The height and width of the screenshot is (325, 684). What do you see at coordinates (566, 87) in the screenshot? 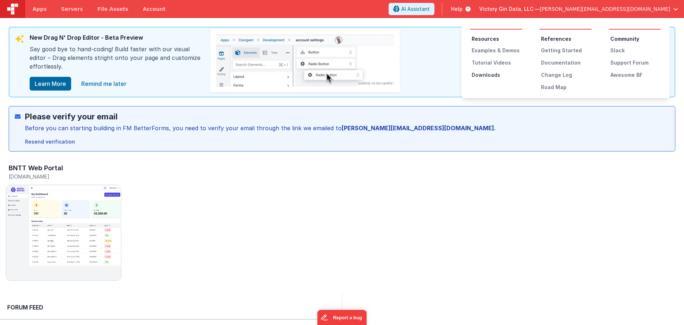
I see `div: Road Map` at bounding box center [566, 87].